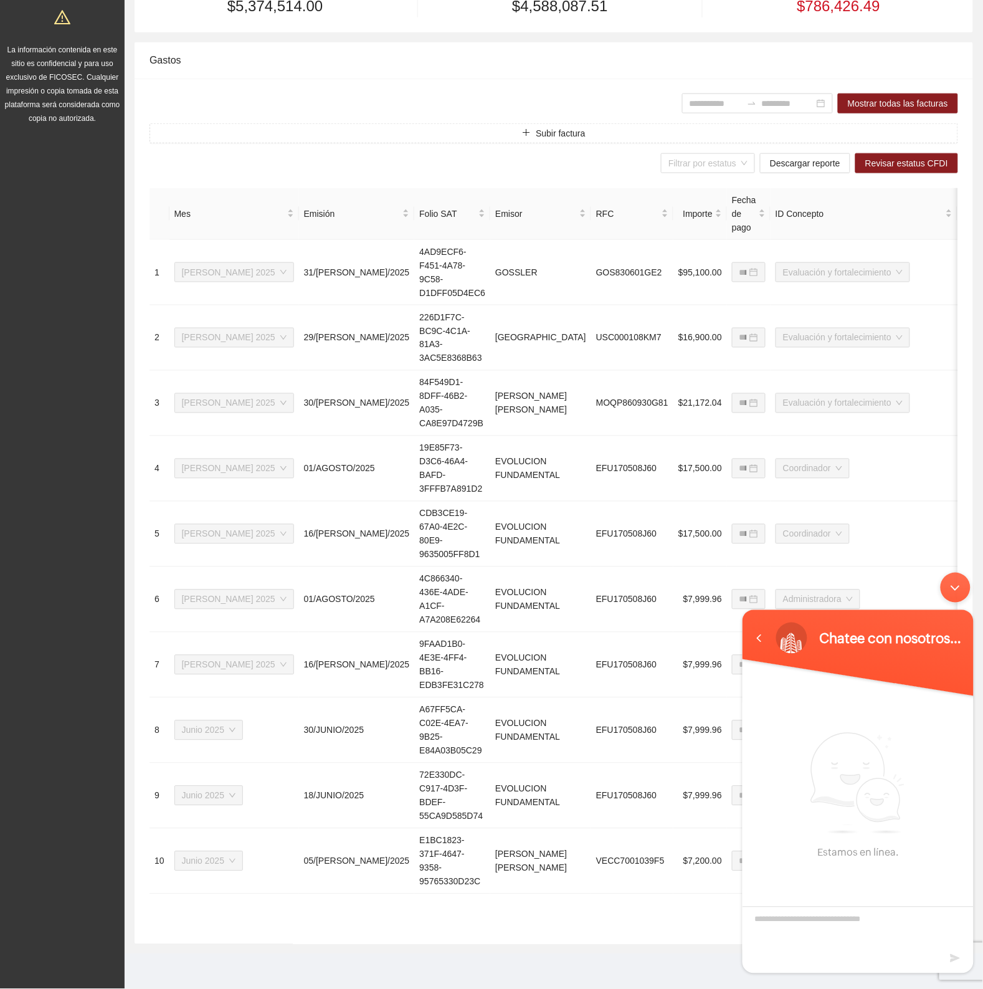 Image resolution: width=983 pixels, height=989 pixels. What do you see at coordinates (160, 534) in the screenshot?
I see `td: 5` at bounding box center [160, 534].